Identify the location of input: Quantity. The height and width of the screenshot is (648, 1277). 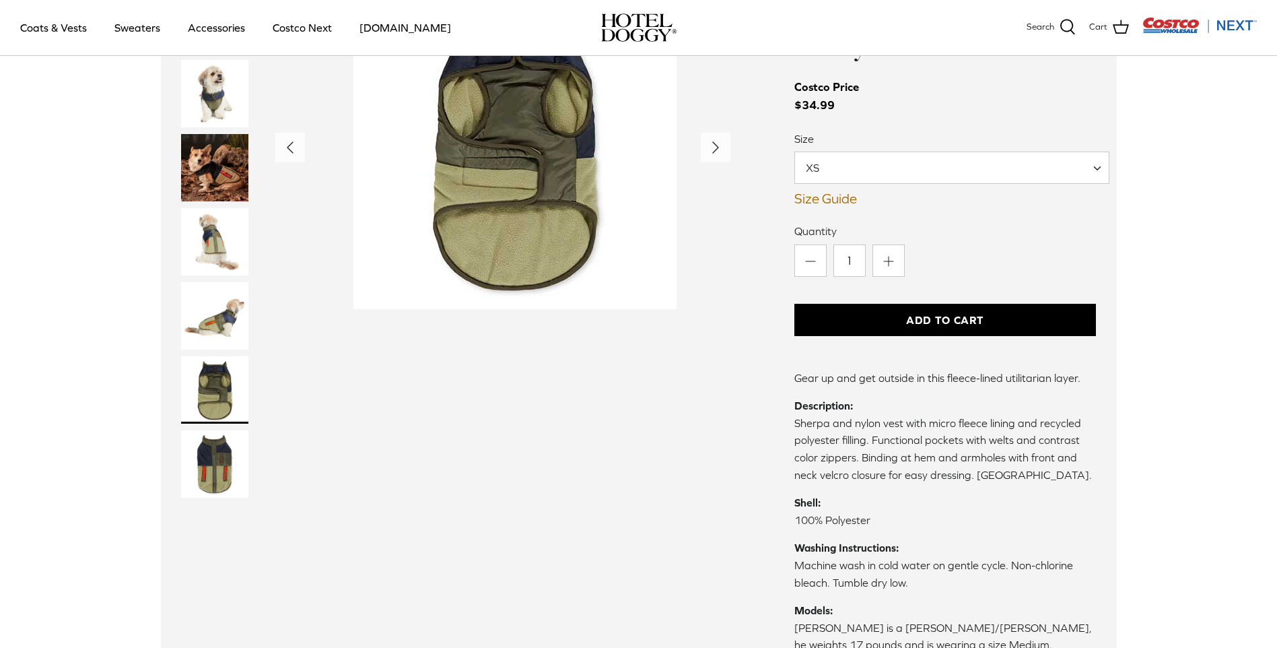
(850, 261).